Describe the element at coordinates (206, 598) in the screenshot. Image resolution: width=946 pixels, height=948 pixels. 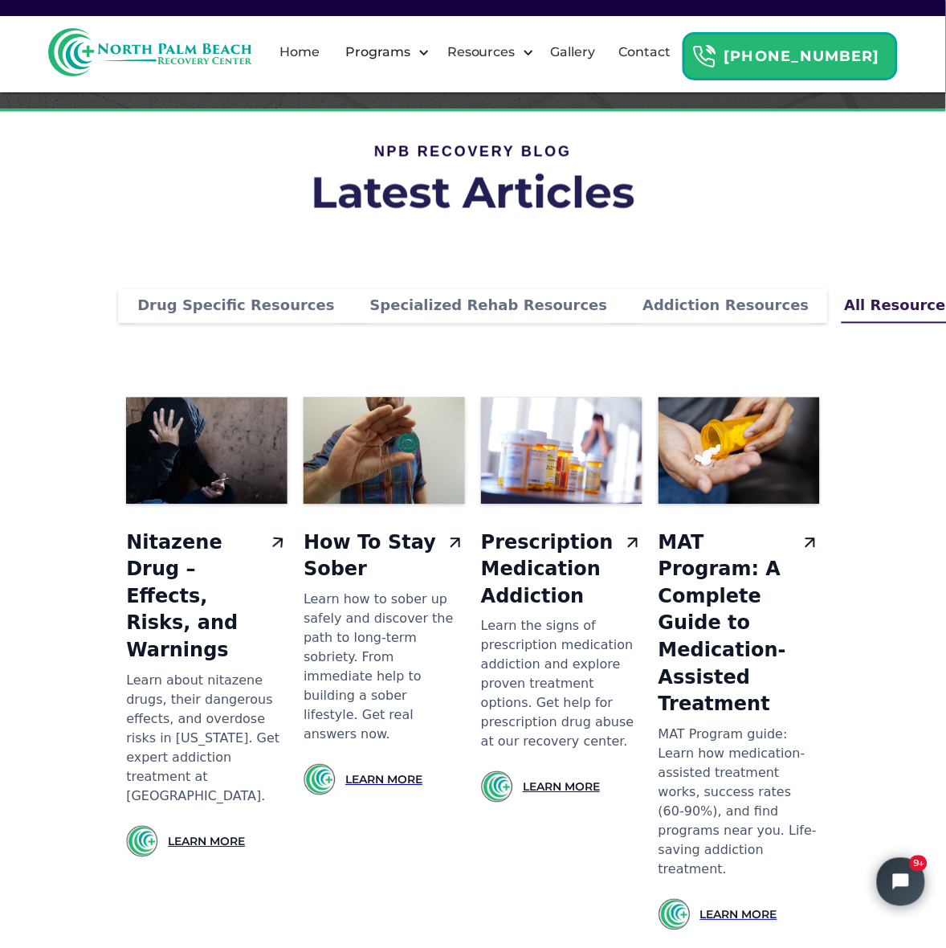
I see `a: Nitazene Drug – Effects, Risks, and Warnings` at that location.